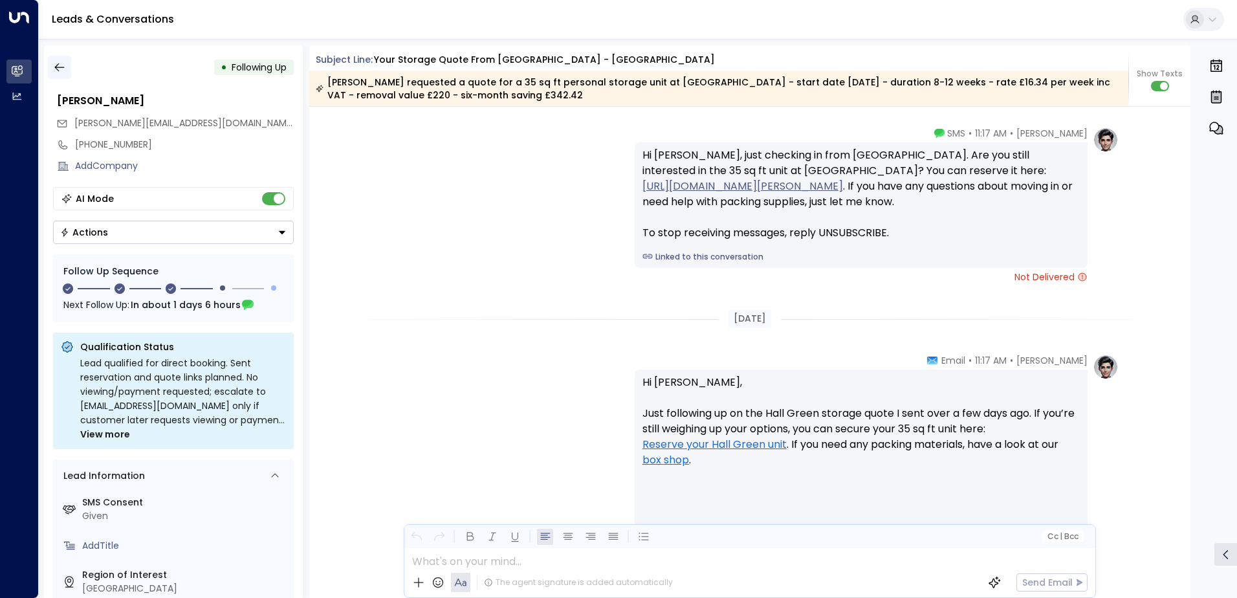 The image size is (1237, 598). Describe the element at coordinates (185, 575) in the screenshot. I see `label: Region of Interest` at that location.